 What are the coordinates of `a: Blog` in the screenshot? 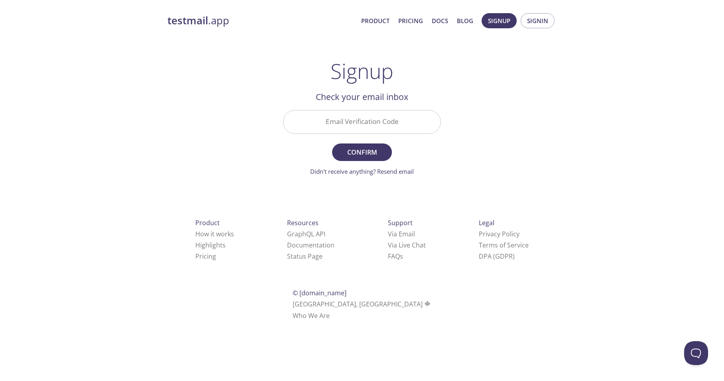 It's located at (465, 21).